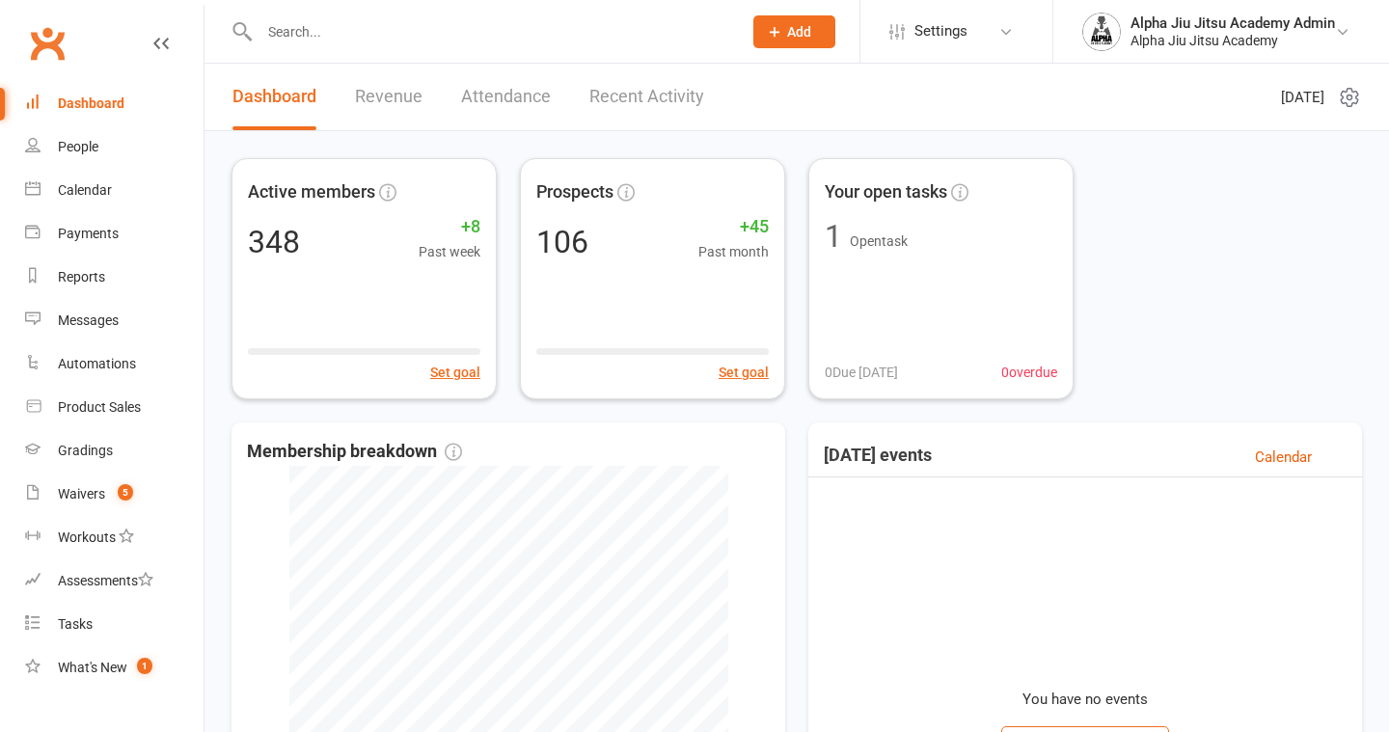 This screenshot has height=732, width=1389. I want to click on a: Reports, so click(114, 277).